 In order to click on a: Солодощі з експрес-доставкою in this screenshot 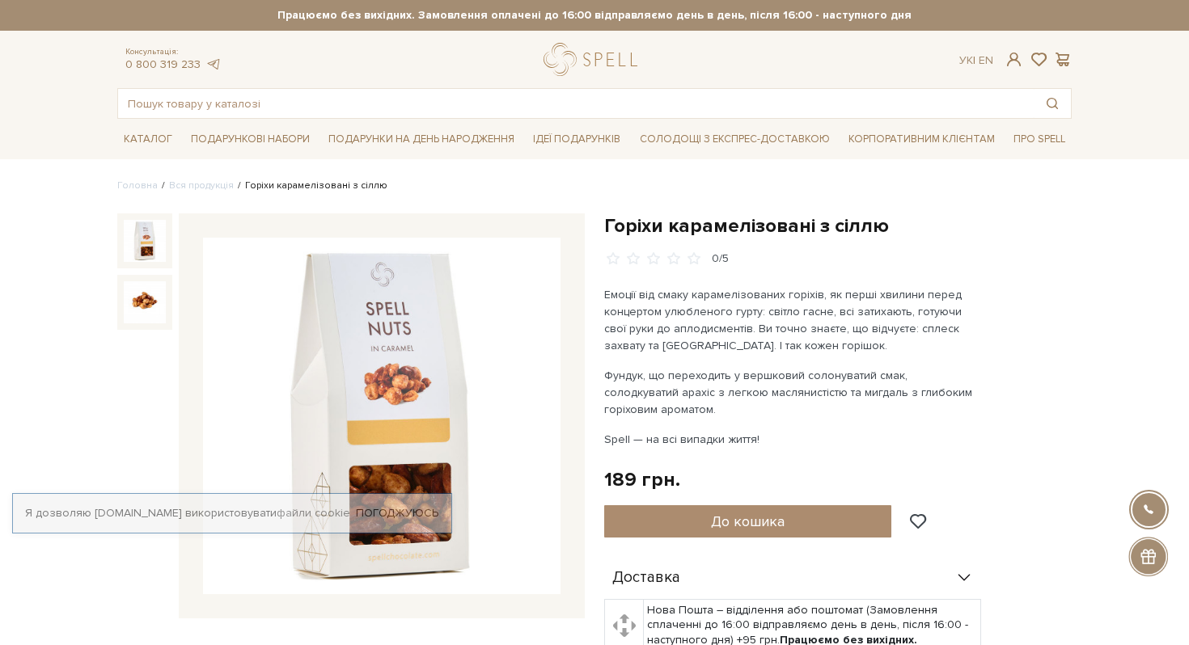, I will do `click(734, 139)`.